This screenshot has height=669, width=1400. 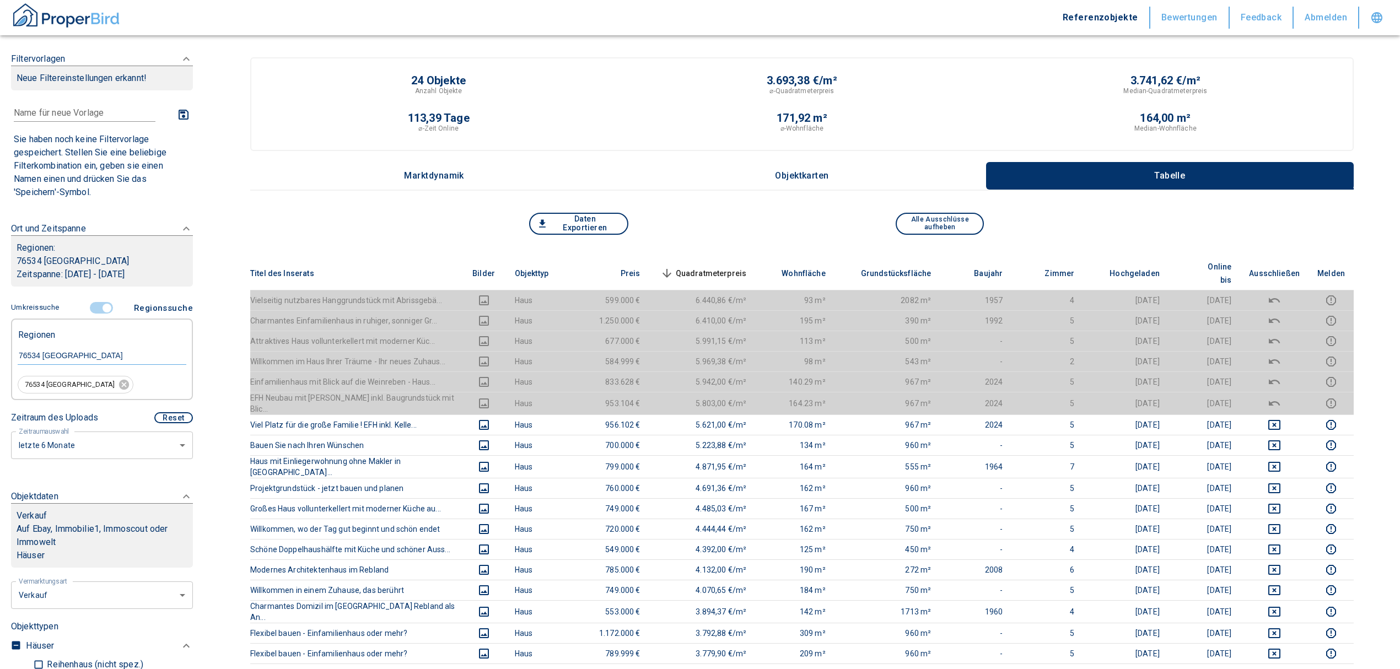 What do you see at coordinates (1047, 569) in the screenshot?
I see `td: 6` at bounding box center [1047, 569].